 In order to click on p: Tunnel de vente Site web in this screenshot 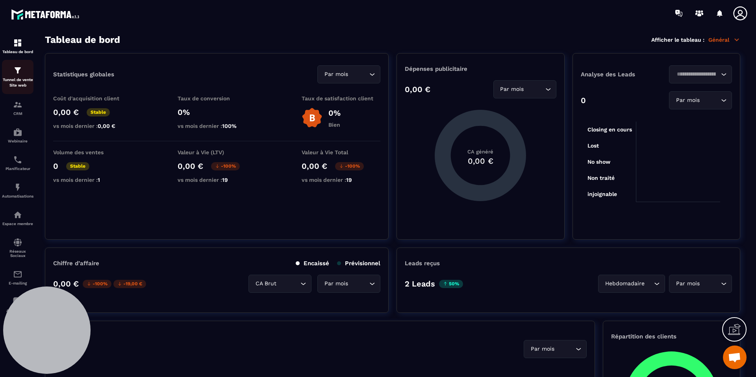, I will do `click(18, 83)`.